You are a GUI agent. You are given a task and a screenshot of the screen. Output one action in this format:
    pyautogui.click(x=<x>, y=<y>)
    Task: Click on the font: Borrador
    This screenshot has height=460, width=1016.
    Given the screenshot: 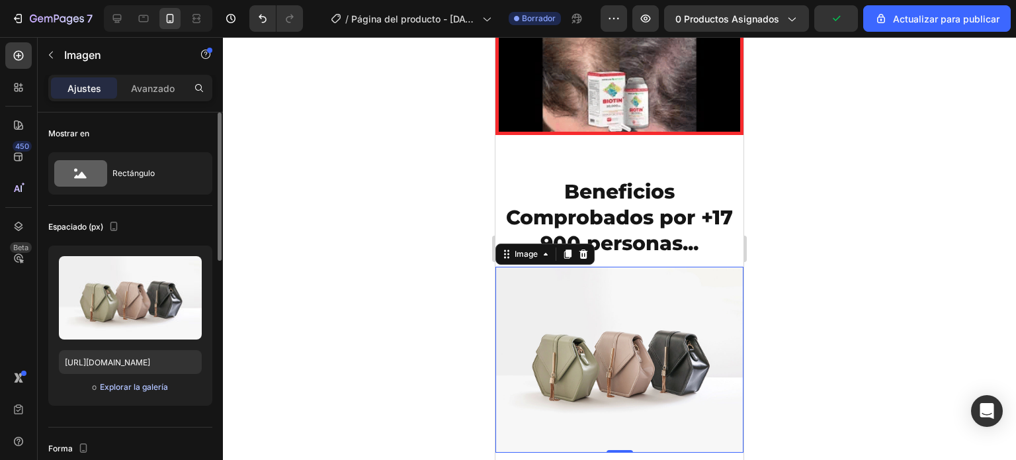 What is the action you would take?
    pyautogui.click(x=538, y=18)
    